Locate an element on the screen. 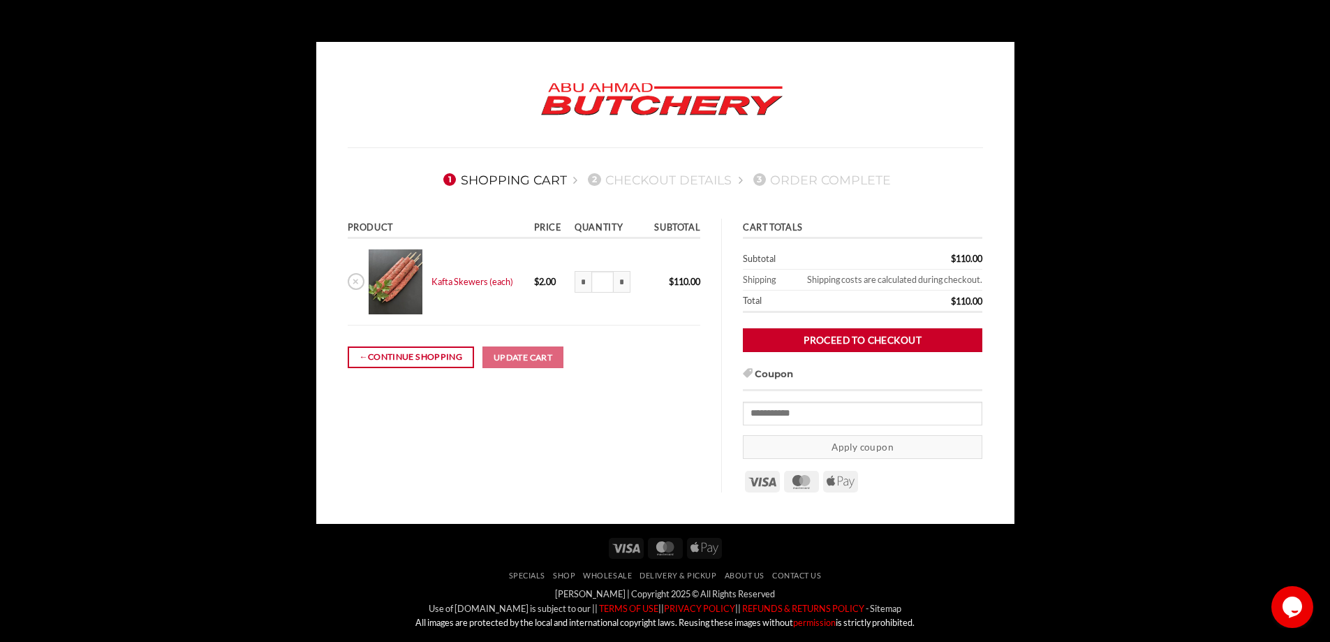  a: TERMS OF USE is located at coordinates (628, 608).